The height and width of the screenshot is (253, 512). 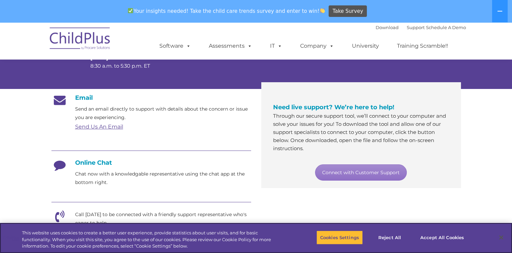 What do you see at coordinates (361, 132) in the screenshot?
I see `p: Through our secure support tool, we’ll connect to your computer and solve your issues for you! To...` at bounding box center [361, 132].